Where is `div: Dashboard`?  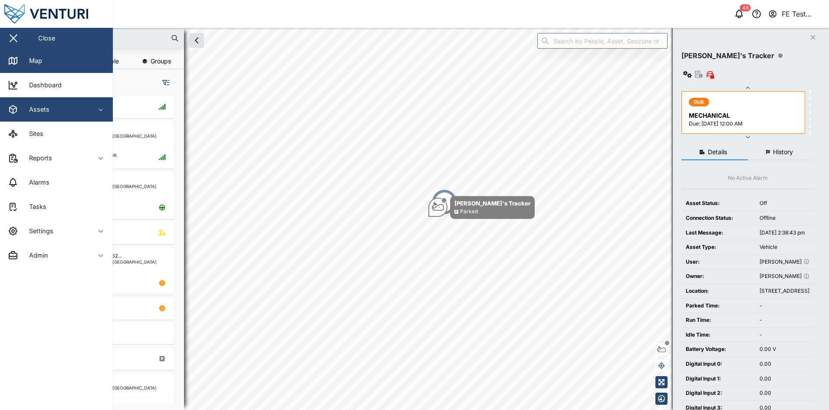 div: Dashboard is located at coordinates (42, 85).